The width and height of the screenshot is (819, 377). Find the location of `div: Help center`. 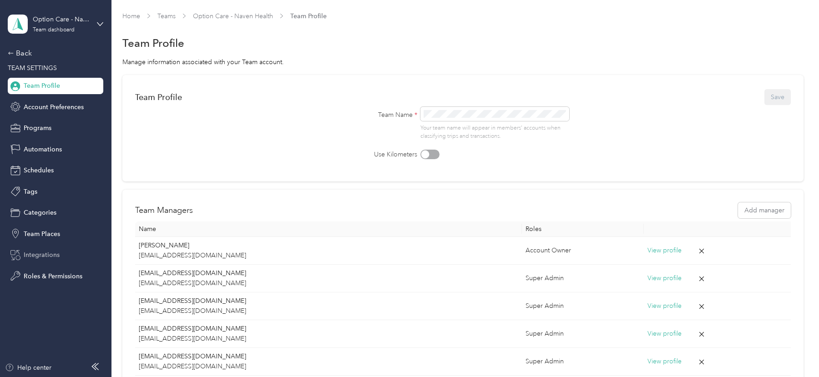

div: Help center is located at coordinates (28, 368).